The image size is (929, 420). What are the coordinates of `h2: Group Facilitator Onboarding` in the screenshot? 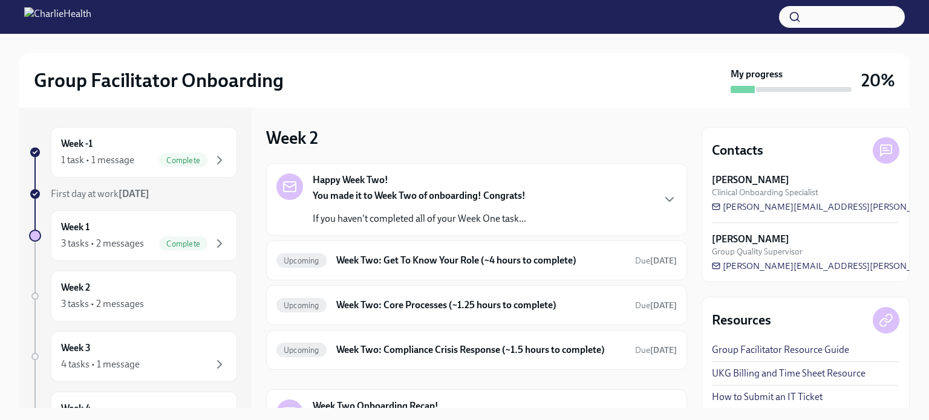 It's located at (158, 80).